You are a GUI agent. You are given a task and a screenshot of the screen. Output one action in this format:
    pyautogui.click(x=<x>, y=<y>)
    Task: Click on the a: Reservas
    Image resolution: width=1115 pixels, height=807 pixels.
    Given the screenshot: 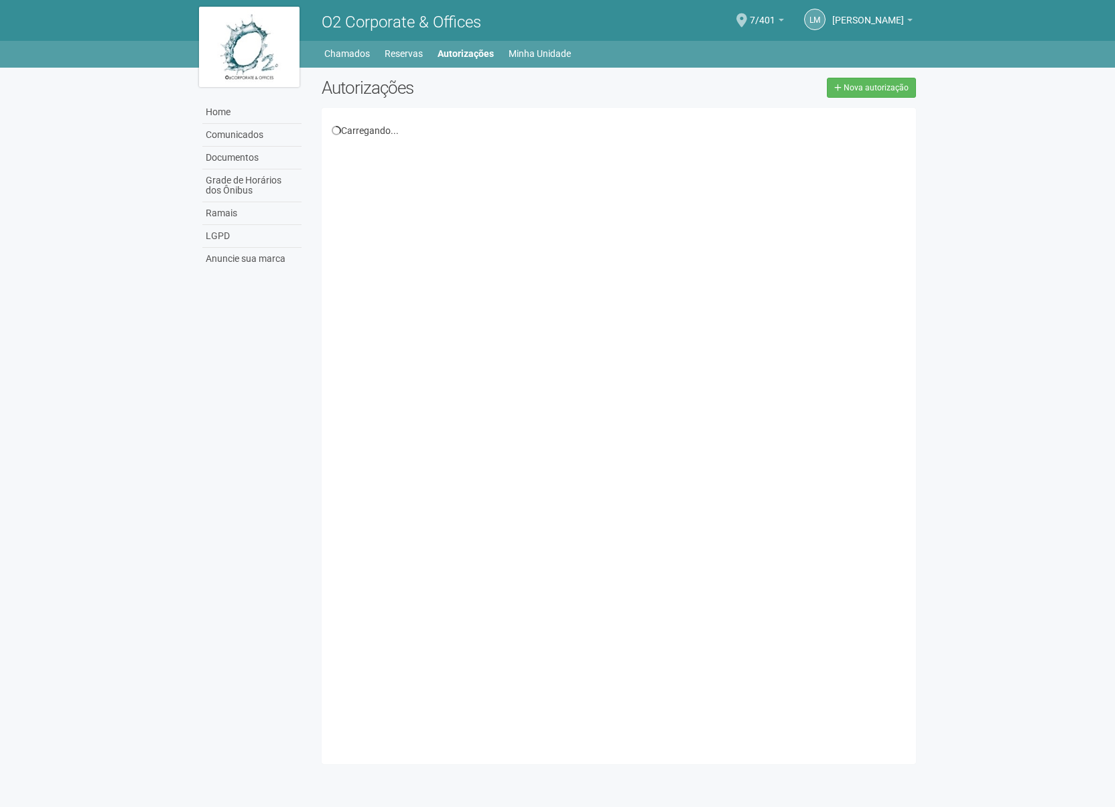 What is the action you would take?
    pyautogui.click(x=403, y=54)
    